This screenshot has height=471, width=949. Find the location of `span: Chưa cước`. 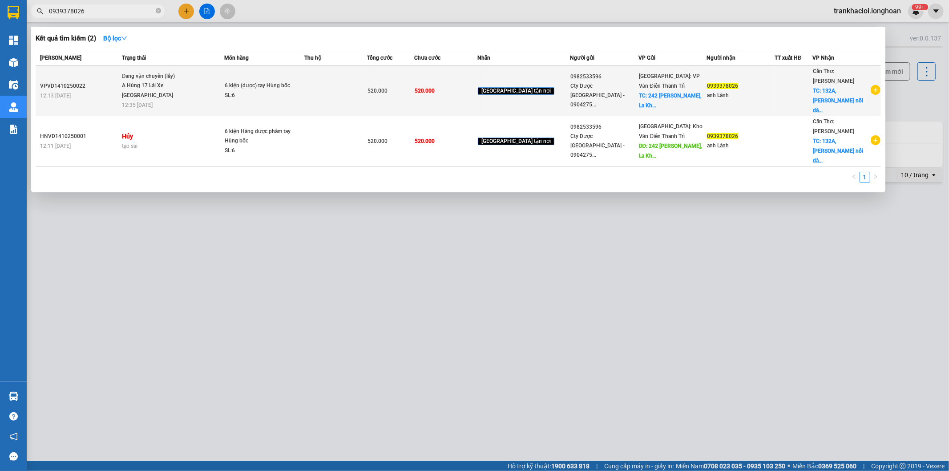

span: Chưa cước is located at coordinates (427, 58).